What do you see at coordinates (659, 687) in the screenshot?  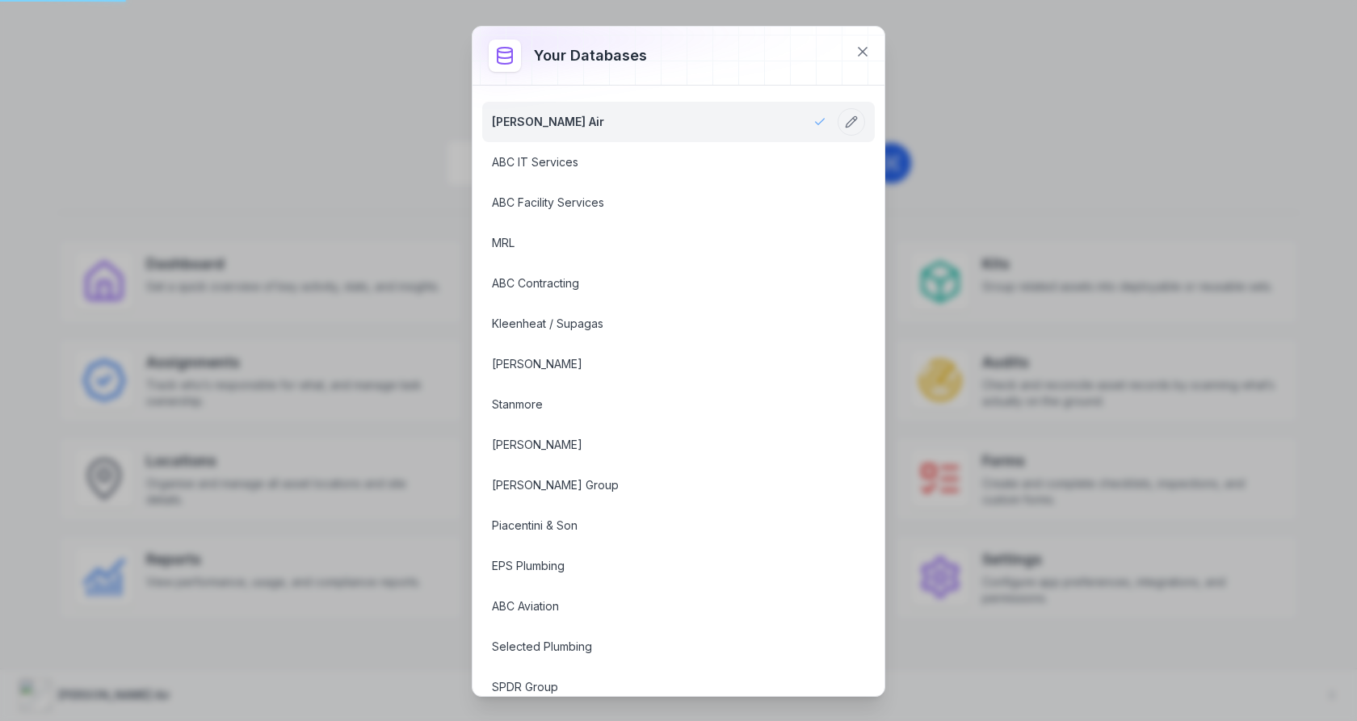 I see `a: SPDR Group` at bounding box center [659, 687].